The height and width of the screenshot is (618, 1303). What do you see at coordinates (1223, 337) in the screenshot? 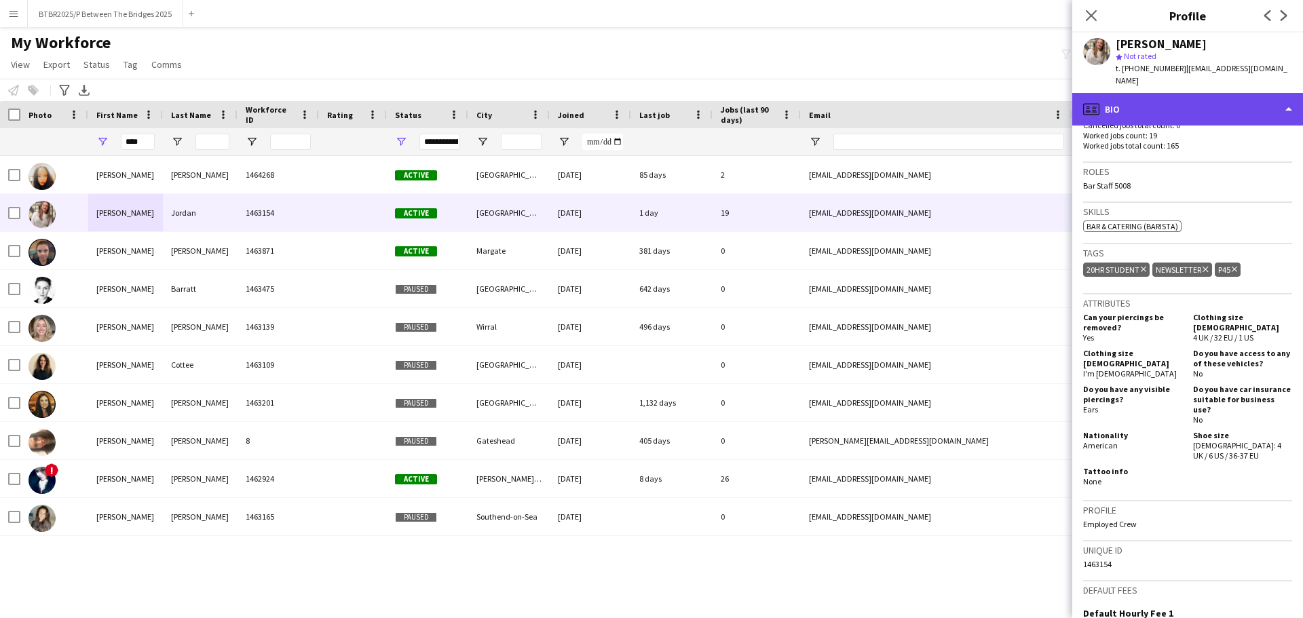
I see `span: 4 UK / 32 EU / 1 US` at bounding box center [1223, 337].